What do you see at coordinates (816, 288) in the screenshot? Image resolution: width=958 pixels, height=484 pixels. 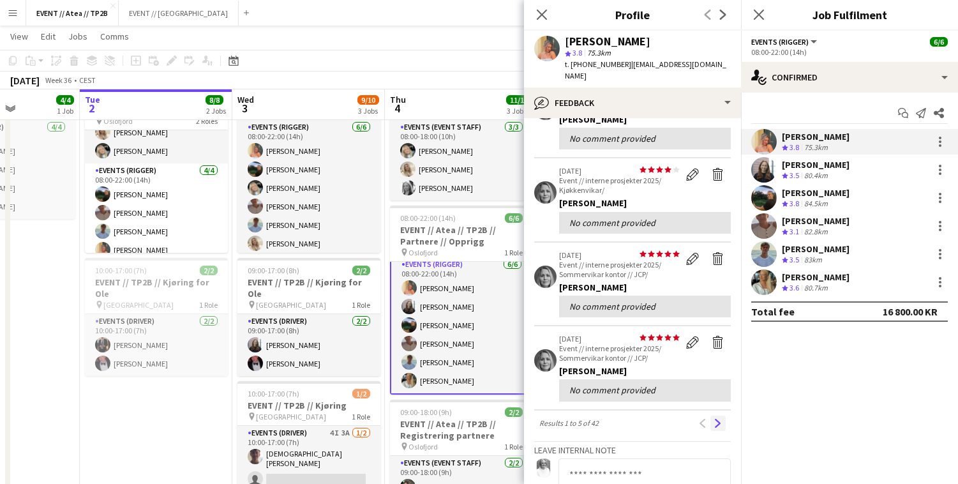 I see `div: 80.7km` at bounding box center [816, 288].